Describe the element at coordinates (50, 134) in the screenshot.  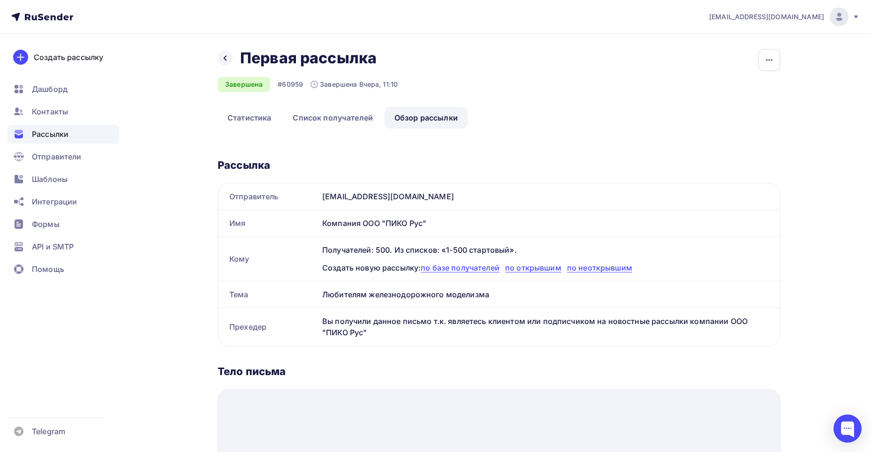
I see `span: Рассылки` at that location.